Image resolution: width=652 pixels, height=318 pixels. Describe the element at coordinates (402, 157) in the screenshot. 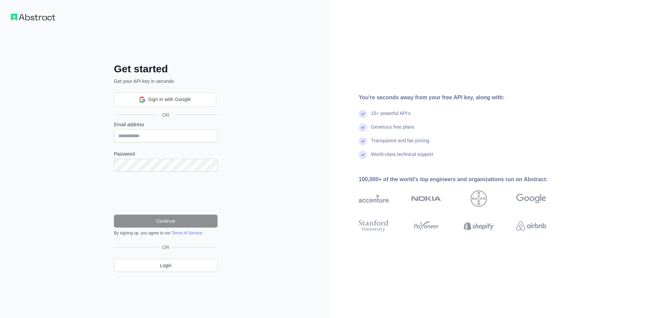

I see `div: World-class technical support` at that location.